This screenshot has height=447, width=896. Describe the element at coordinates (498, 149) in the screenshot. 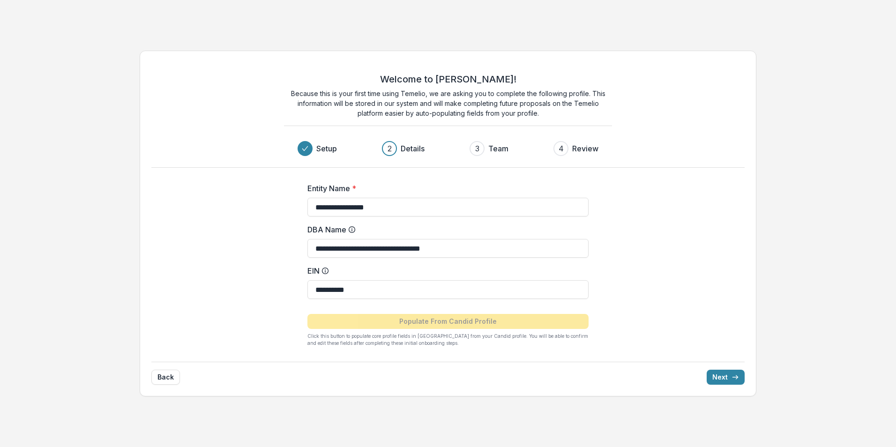

I see `h3: Team` at that location.